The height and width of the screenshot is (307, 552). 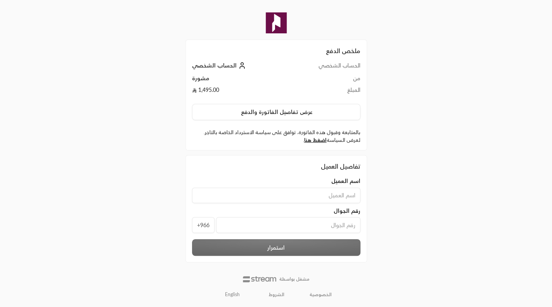 I want to click on label: بالمتابعة وقبول هذه الفاتورة، توافق على سياسة الاسترداد الخاصة بالتاجر. لعرض السياسة ., so click(x=276, y=136).